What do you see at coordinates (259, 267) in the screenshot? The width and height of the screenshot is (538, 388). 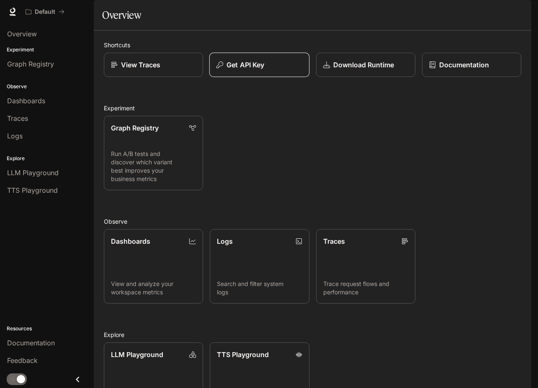 I see `a: LogsSearch and filter system logs` at bounding box center [259, 267].